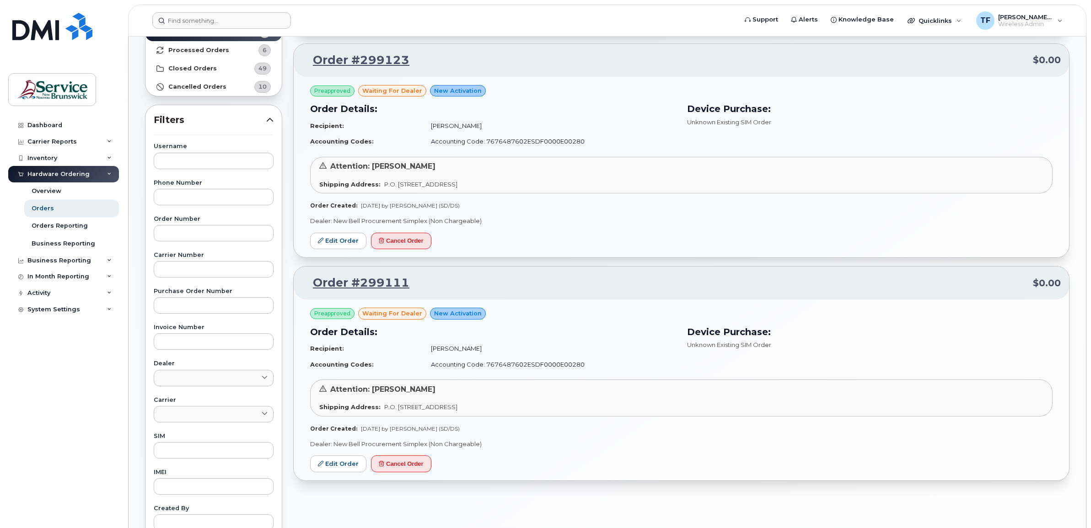 The height and width of the screenshot is (528, 1091). I want to click on span: Filters, so click(210, 120).